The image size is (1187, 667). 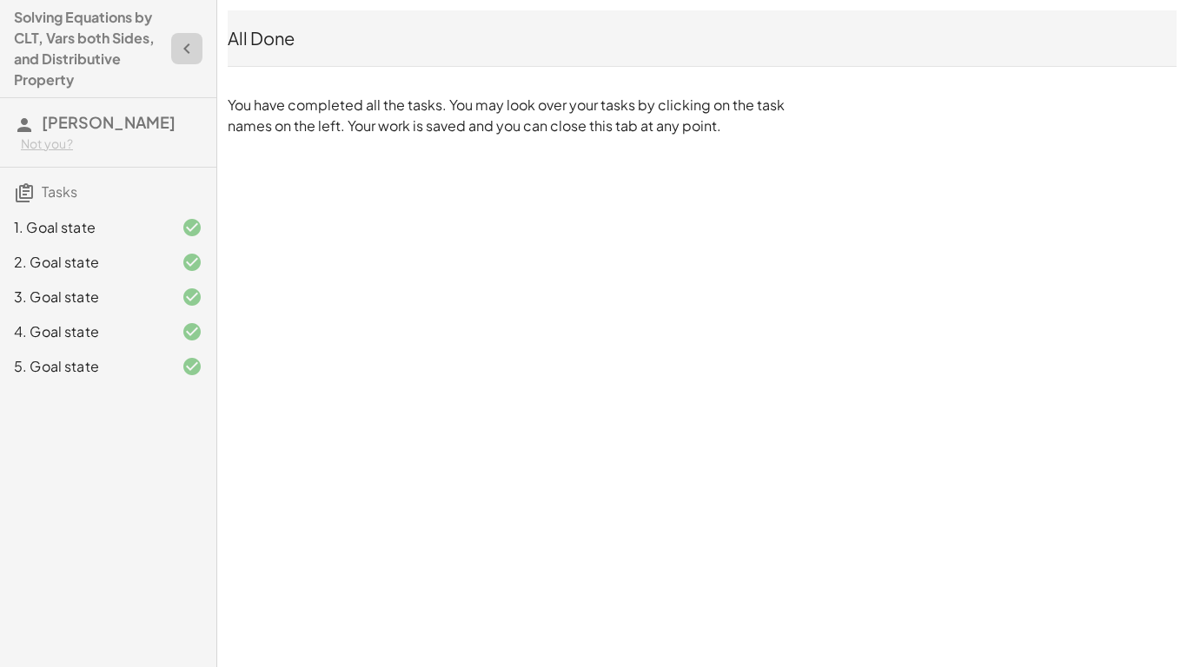 I want to click on p: You have completed all the tasks. You may look over your tasks by clicking on the task names on t..., so click(x=510, y=116).